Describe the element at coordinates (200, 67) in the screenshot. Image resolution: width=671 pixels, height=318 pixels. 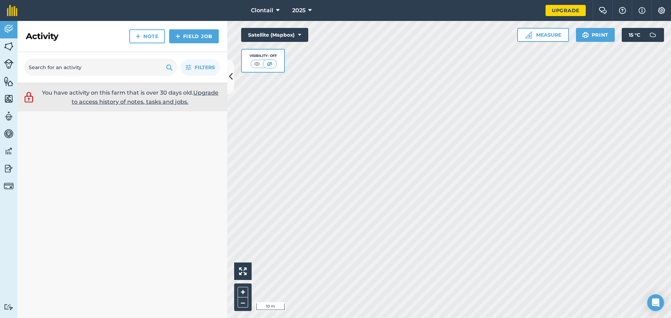
I see `button: Filters` at that location.